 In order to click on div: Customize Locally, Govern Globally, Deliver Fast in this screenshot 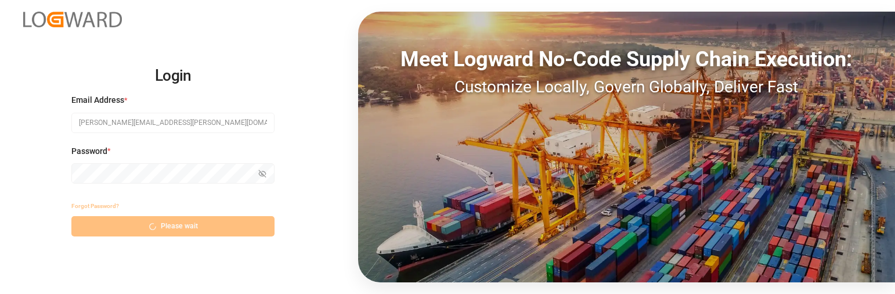, I will do `click(626, 87)`.